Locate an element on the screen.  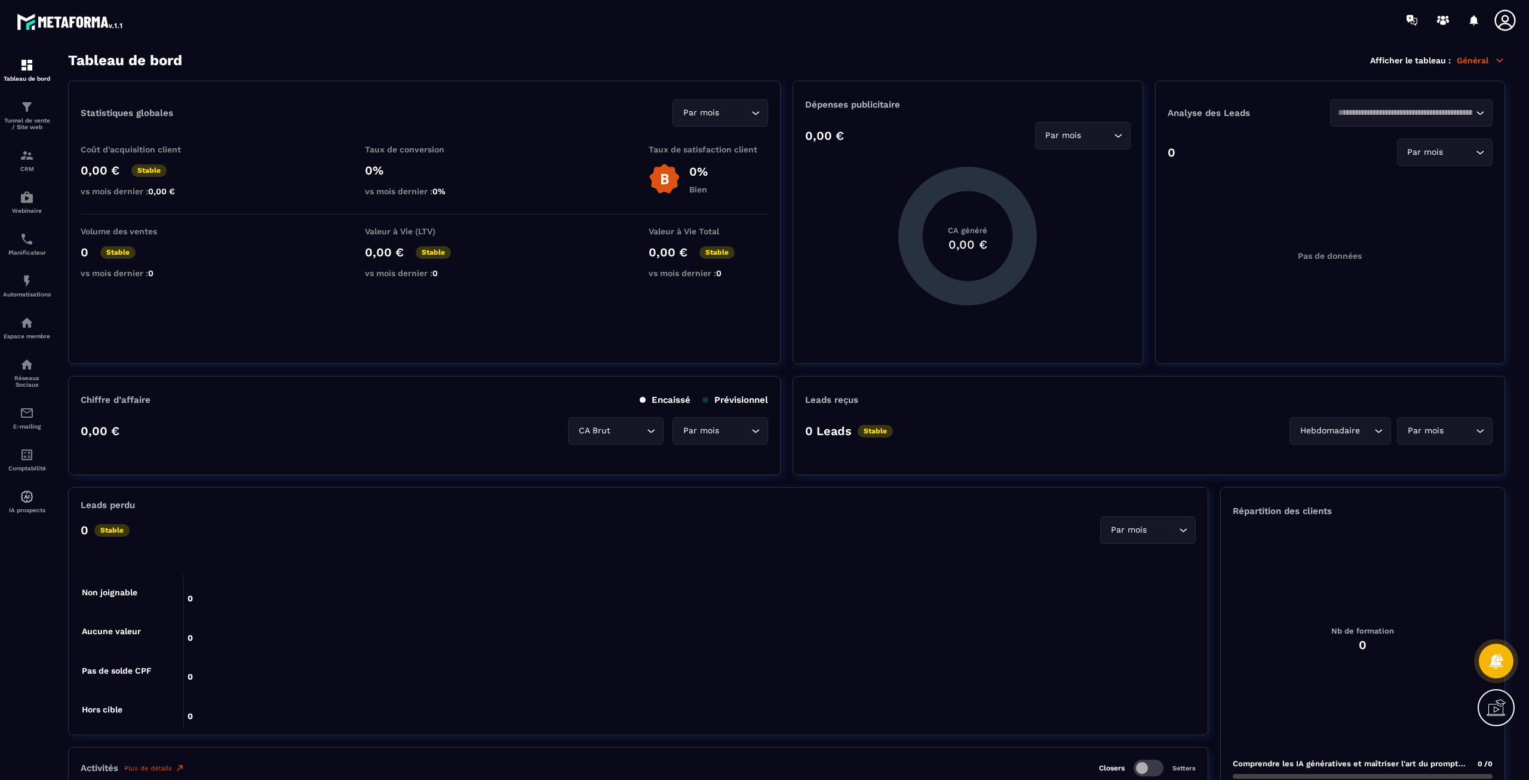
a: formationformationTableau de bord is located at coordinates (27, 70).